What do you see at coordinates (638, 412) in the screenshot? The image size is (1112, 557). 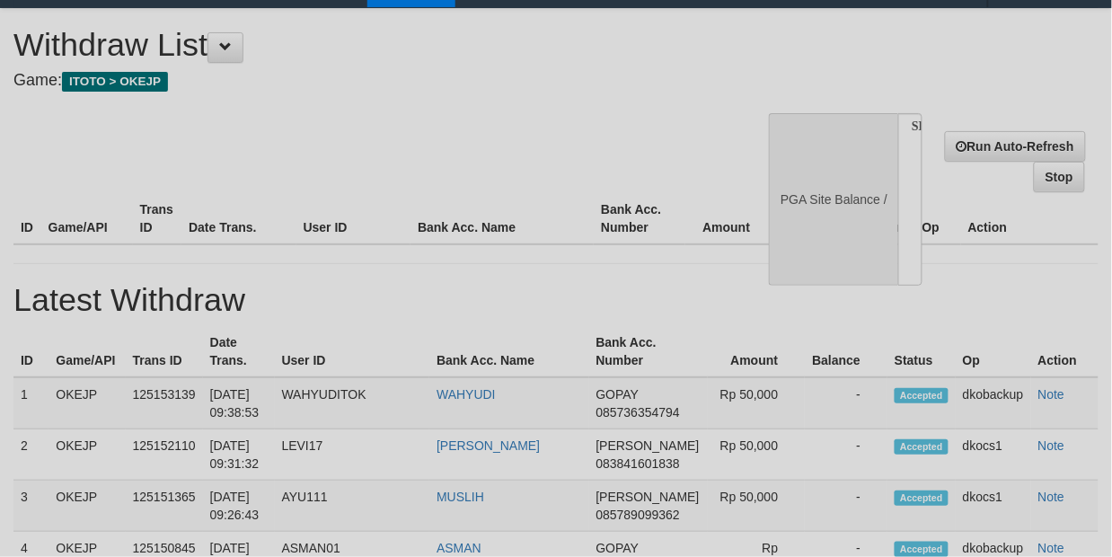 I see `span: 085736354794` at bounding box center [638, 412].